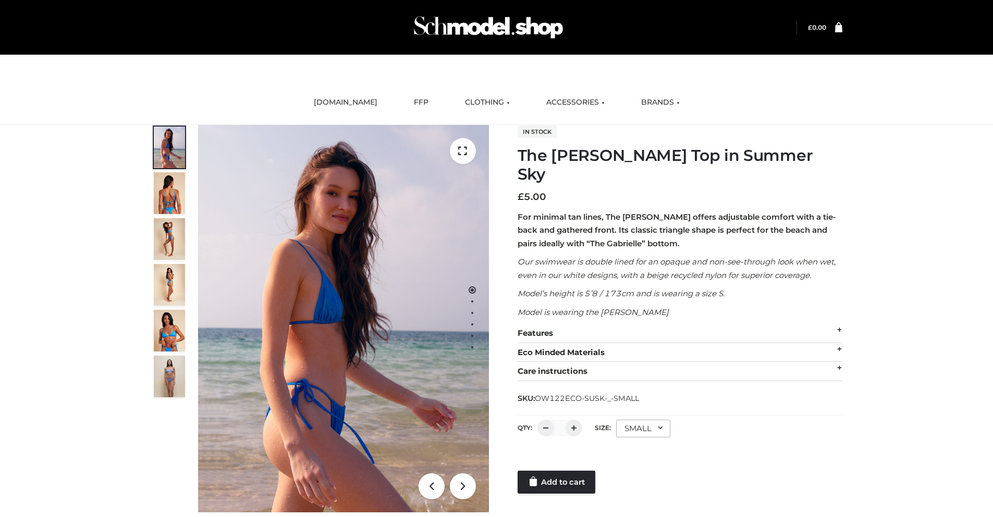 The width and height of the screenshot is (993, 517). Describe the element at coordinates (556, 483) in the screenshot. I see `a: Add to cart` at that location.